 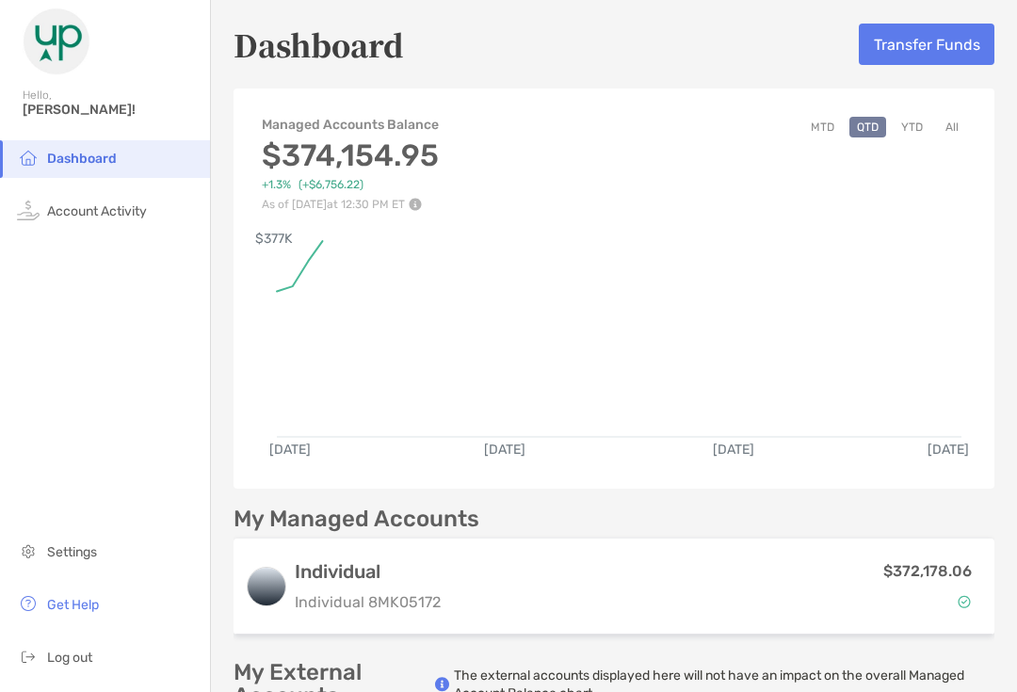 I want to click on img: settings icon, so click(x=28, y=551).